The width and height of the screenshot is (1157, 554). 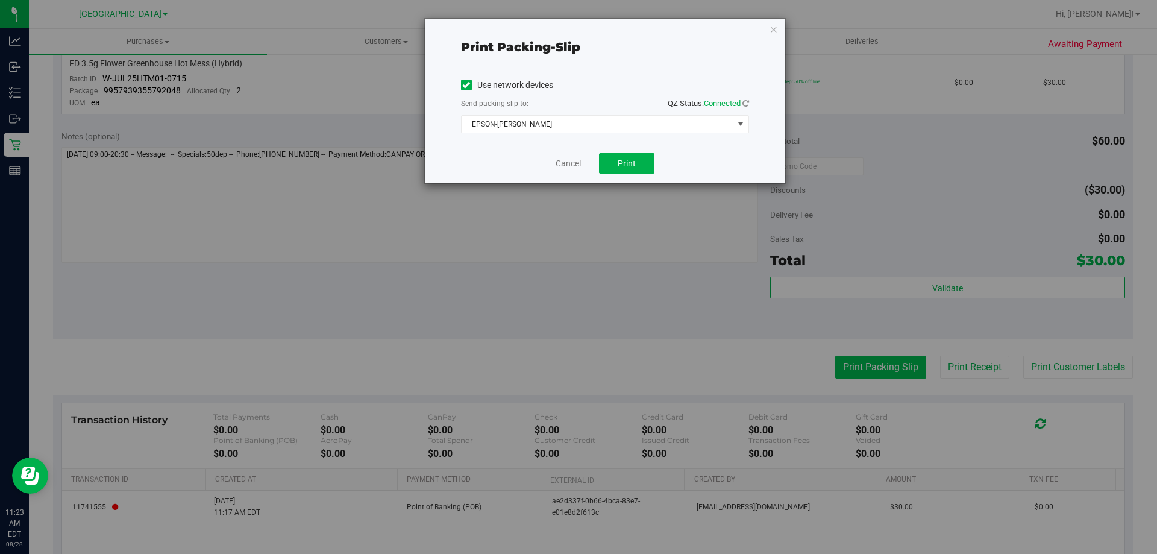 What do you see at coordinates (495, 104) in the screenshot?
I see `label: Send packing-slip to:` at bounding box center [495, 104].